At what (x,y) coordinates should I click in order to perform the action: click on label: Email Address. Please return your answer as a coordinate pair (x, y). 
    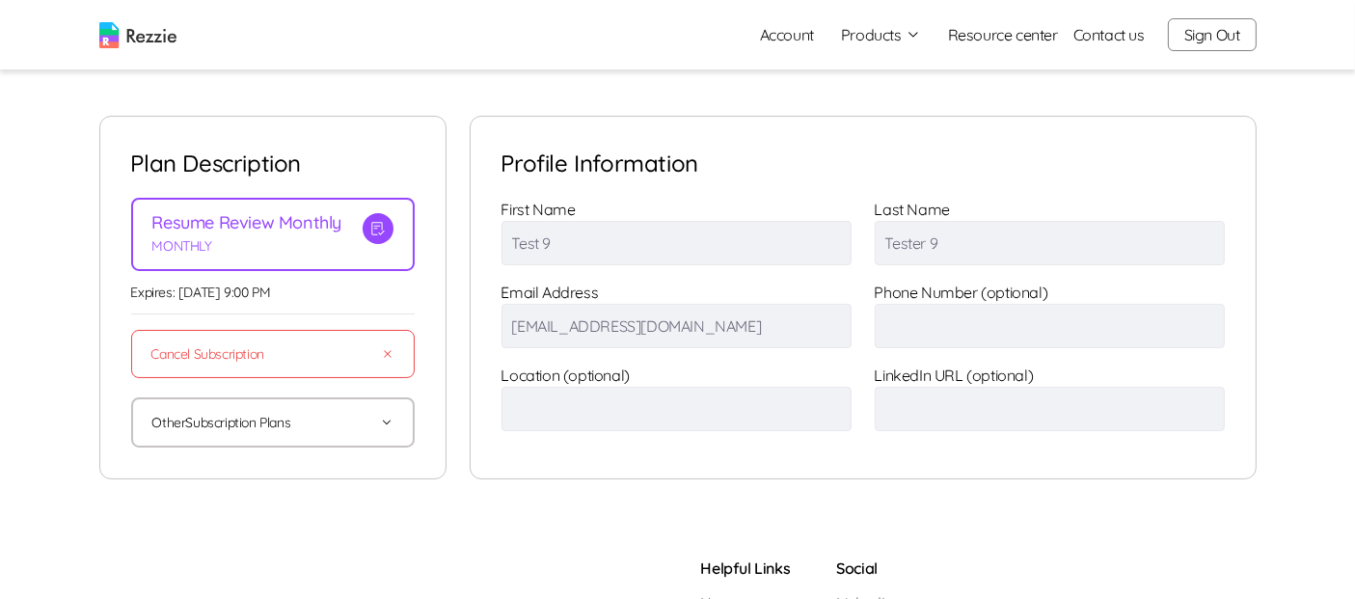
    Looking at the image, I should click on (550, 292).